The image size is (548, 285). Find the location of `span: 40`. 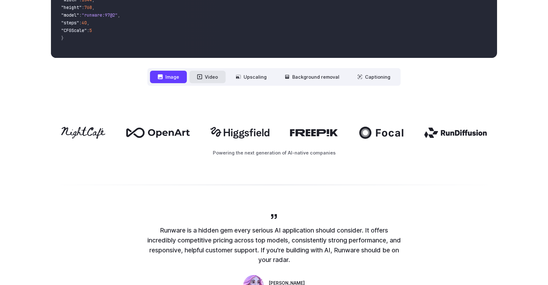

span: 40 is located at coordinates (84, 23).